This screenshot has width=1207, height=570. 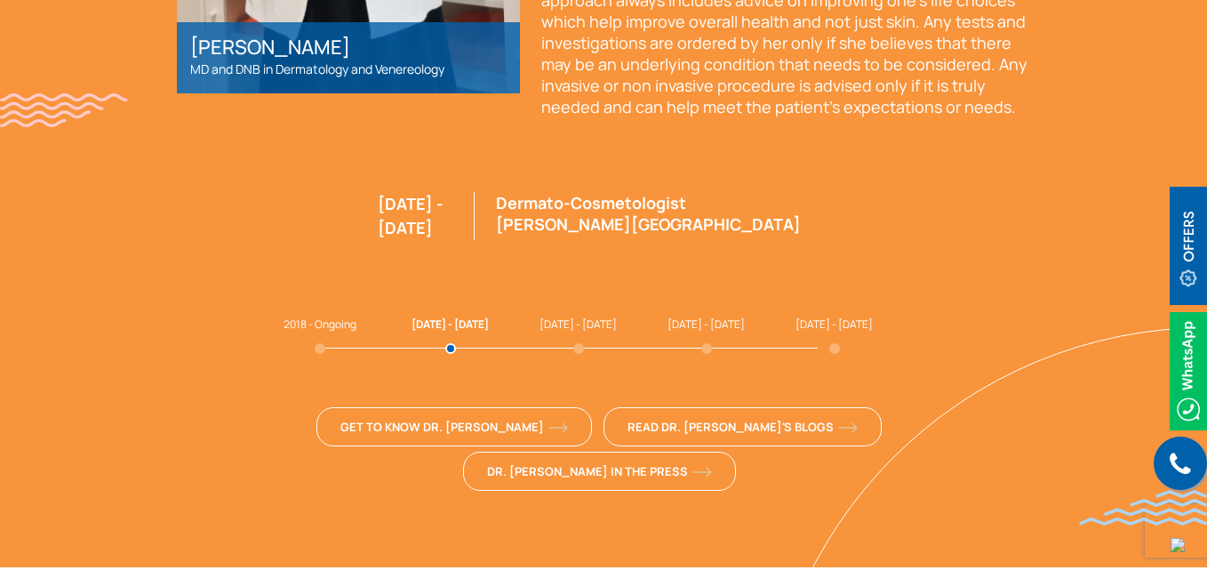 I want to click on img: Whatsappicon, so click(x=1188, y=371).